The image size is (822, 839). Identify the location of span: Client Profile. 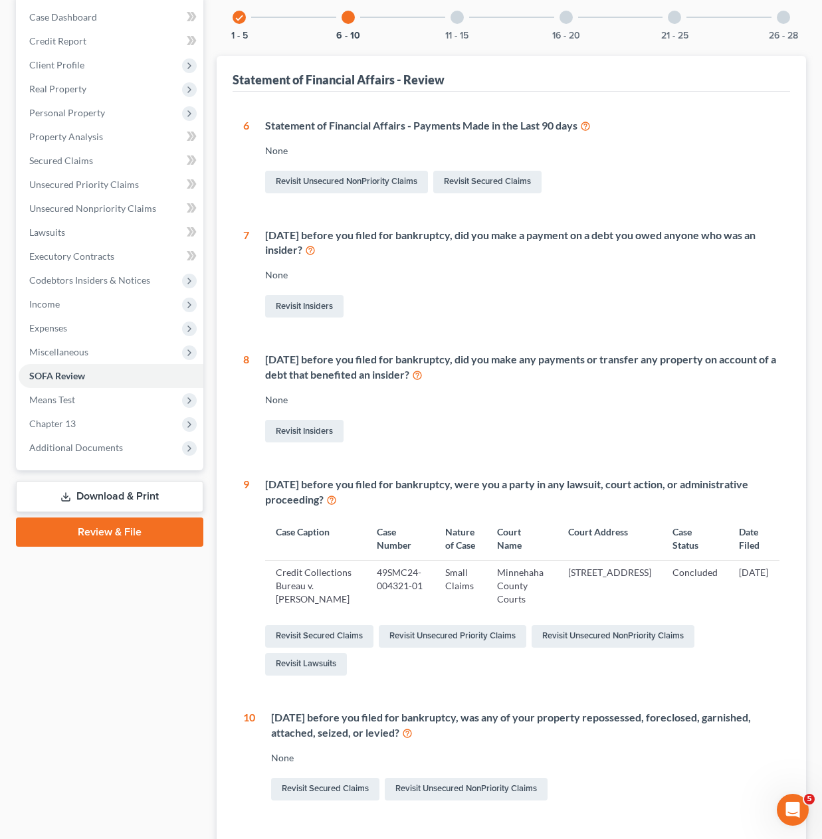
(56, 64).